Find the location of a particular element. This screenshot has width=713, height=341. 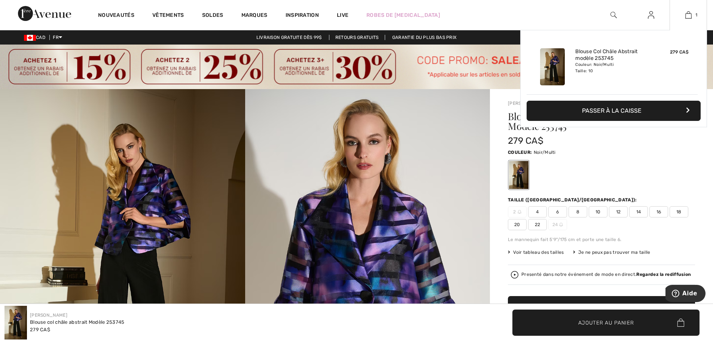

div: Je ne peux pas trouver ma taille is located at coordinates (611, 252).